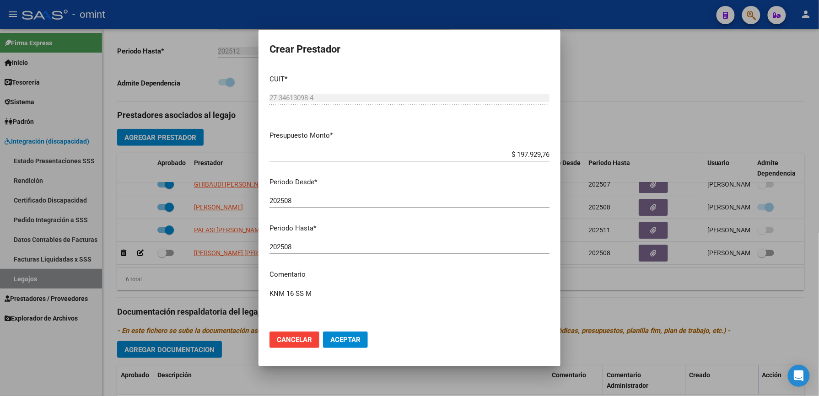 The image size is (819, 396). Describe the element at coordinates (410, 79) in the screenshot. I see `p: CUIT` at that location.